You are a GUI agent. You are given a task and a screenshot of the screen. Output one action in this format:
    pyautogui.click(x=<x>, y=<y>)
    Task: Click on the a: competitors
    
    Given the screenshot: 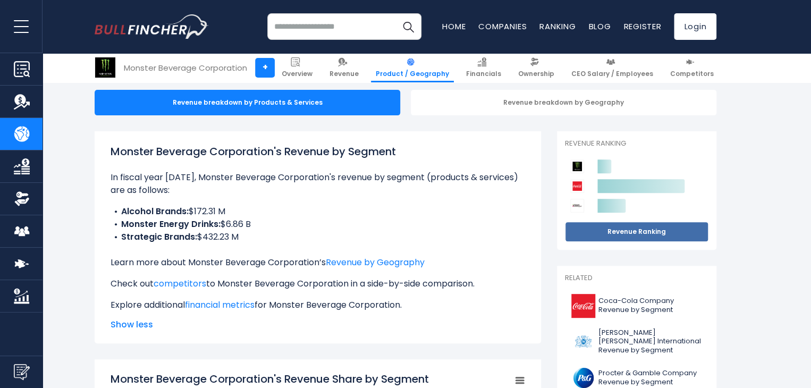 What is the action you would take?
    pyautogui.click(x=180, y=283)
    